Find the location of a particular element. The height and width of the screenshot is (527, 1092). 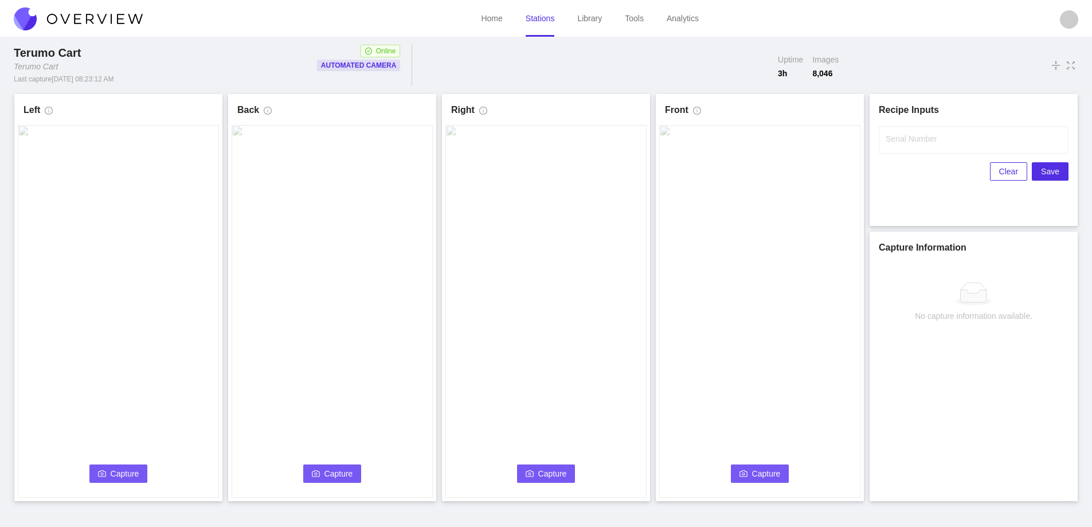

a: Stations is located at coordinates (540, 18).